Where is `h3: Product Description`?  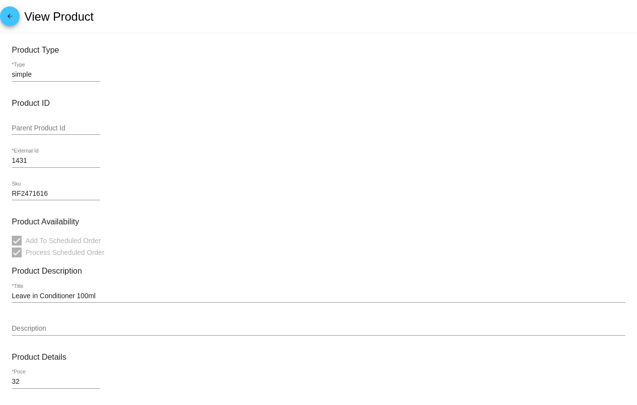
h3: Product Description is located at coordinates (319, 270).